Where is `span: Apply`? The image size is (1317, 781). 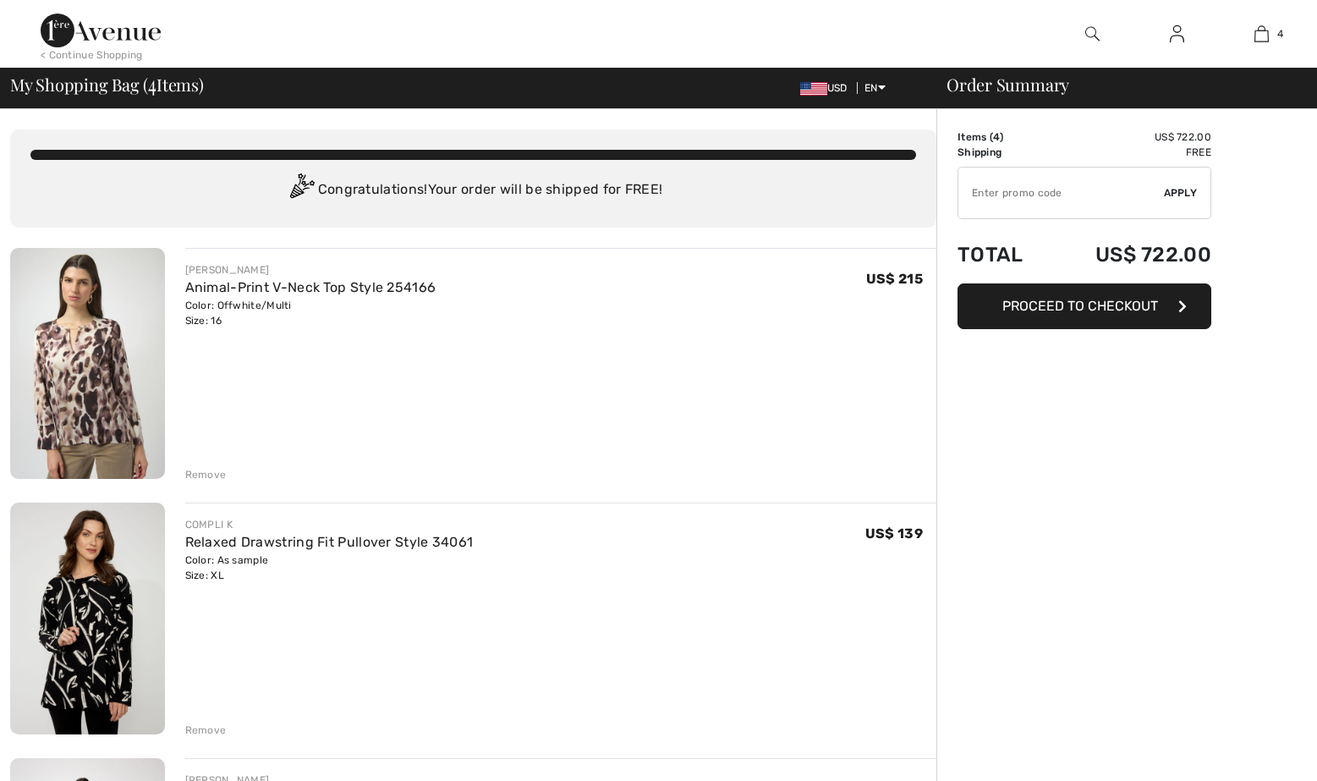
span: Apply is located at coordinates (1181, 193).